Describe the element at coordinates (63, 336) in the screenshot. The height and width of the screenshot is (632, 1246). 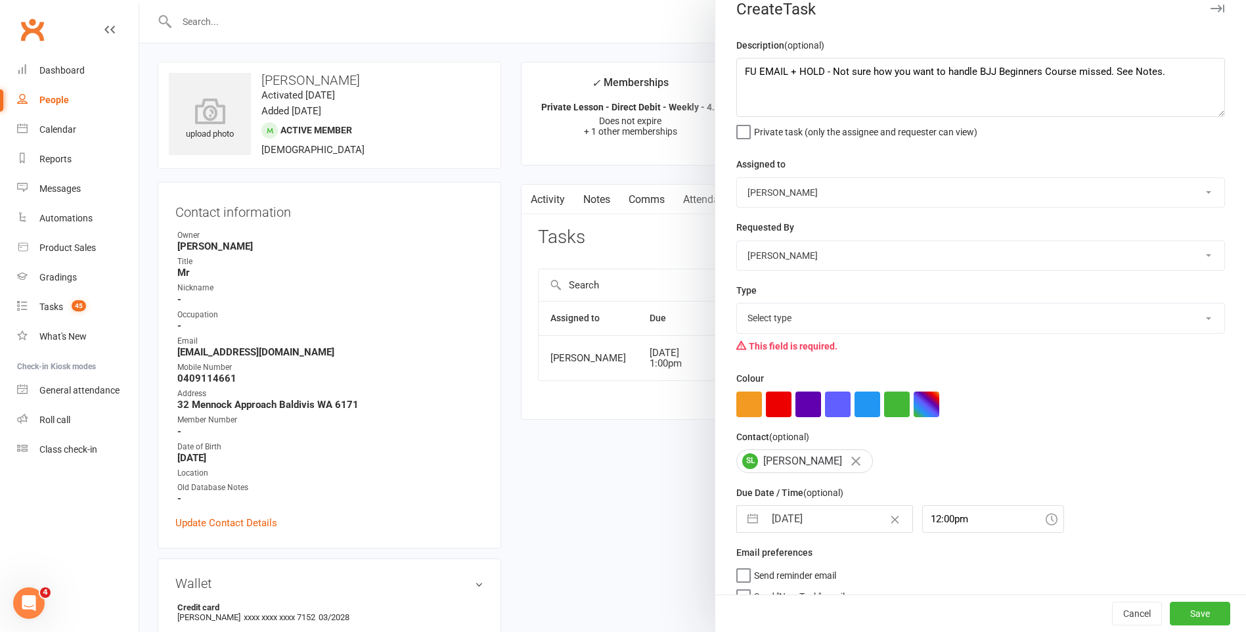
I see `div: What's New` at that location.